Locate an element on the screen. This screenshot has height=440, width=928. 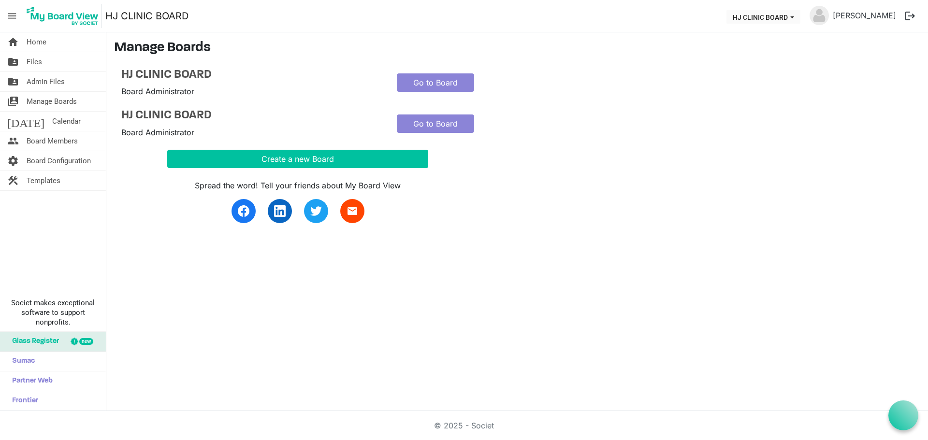
span: switch_account is located at coordinates (13, 101).